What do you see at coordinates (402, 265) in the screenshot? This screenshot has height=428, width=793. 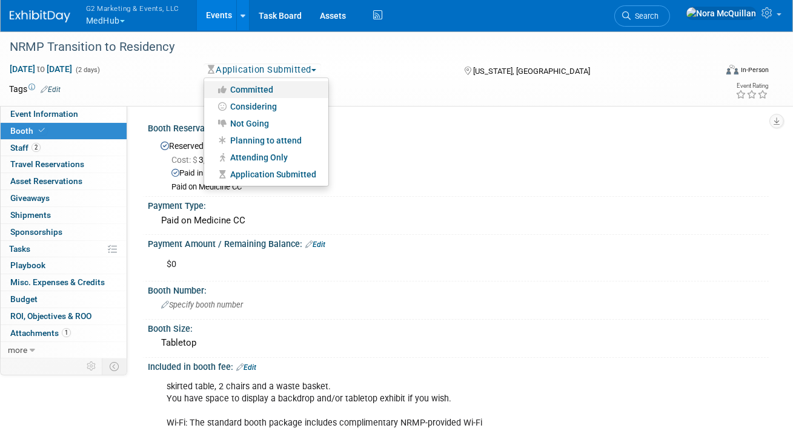 I see `div: $0` at bounding box center [402, 265].